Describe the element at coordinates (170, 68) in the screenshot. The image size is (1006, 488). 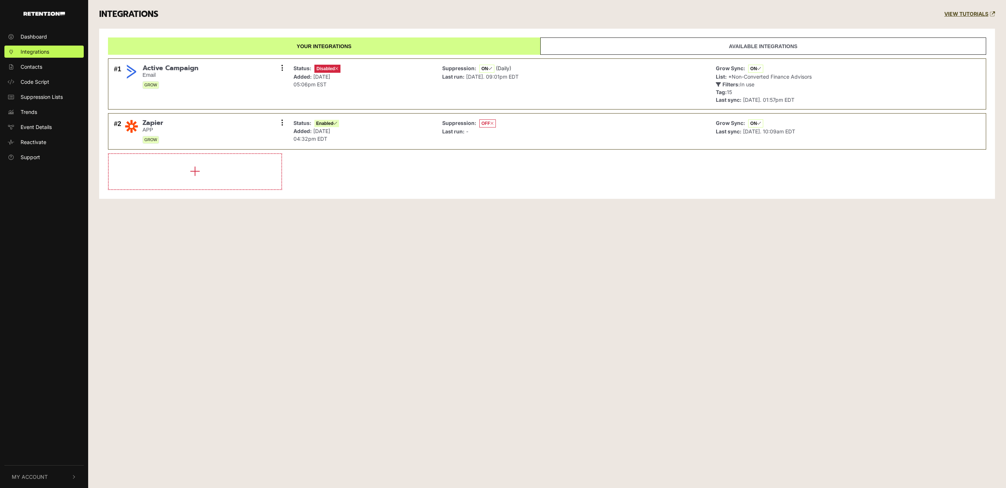
I see `span: Active Campaign` at that location.